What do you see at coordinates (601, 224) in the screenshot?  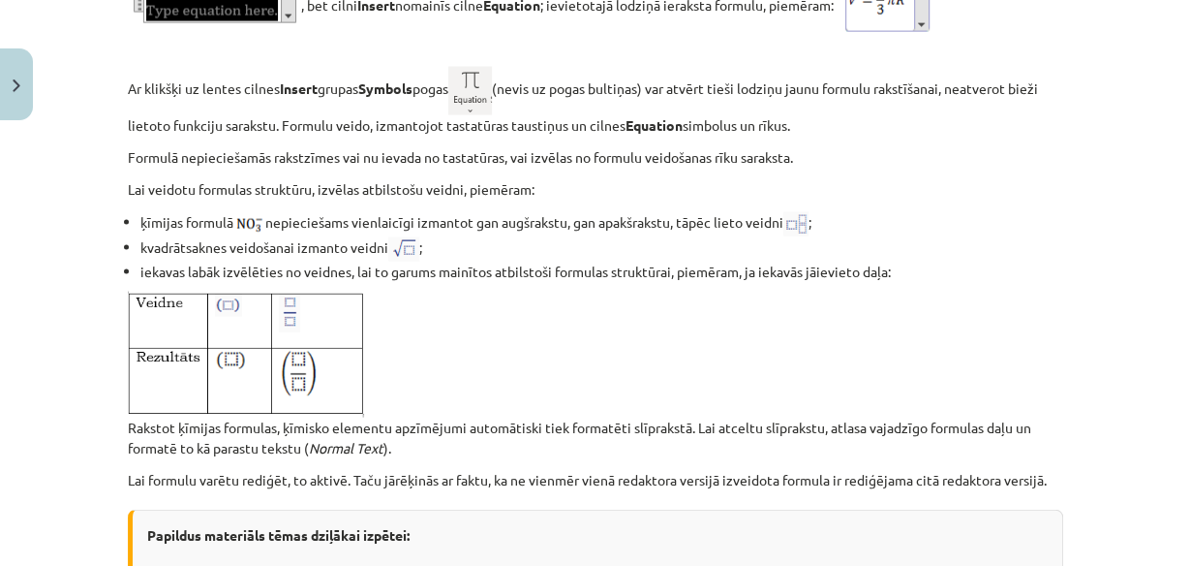 I see `li: ķīmijas formulā nepieciešams vienlaicīgi izmantot gan augšrakstu, gan apakšrakstu, tāpēc lieto ve...` at bounding box center [601, 224].